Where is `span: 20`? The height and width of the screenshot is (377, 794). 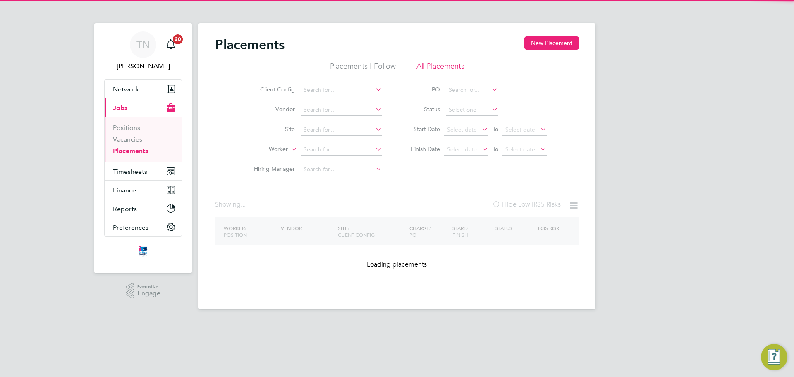 span: 20 is located at coordinates (178, 39).